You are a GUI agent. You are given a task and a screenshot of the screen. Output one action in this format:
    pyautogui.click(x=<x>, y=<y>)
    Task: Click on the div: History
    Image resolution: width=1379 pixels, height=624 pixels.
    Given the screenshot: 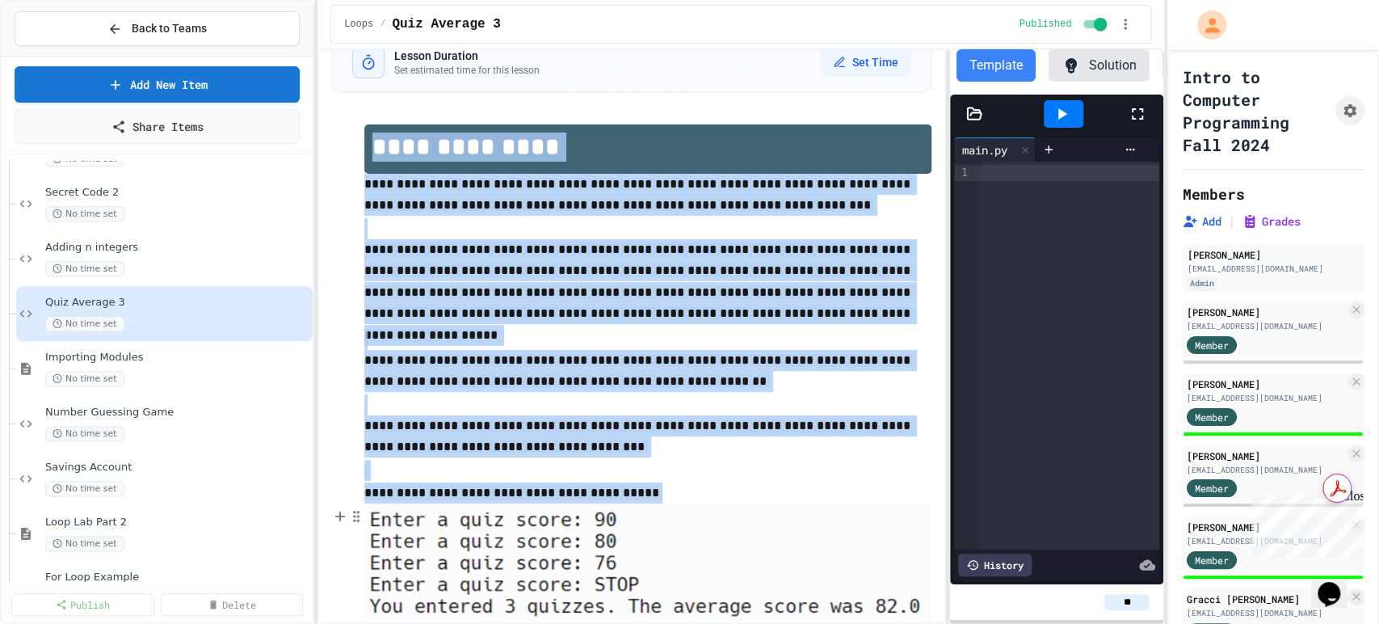 What is the action you would take?
    pyautogui.click(x=995, y=565)
    